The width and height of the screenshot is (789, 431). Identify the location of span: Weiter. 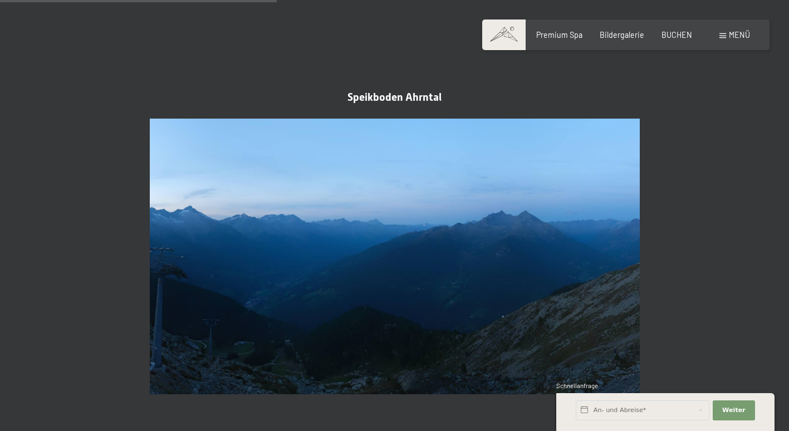
(734, 410).